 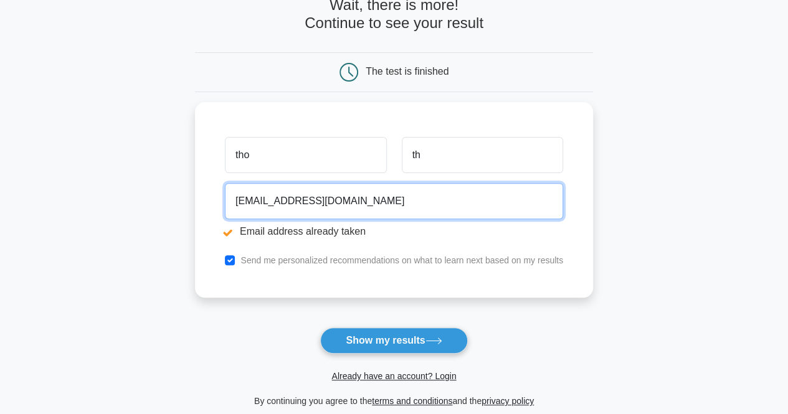 I want to click on a: terms and conditions, so click(x=412, y=401).